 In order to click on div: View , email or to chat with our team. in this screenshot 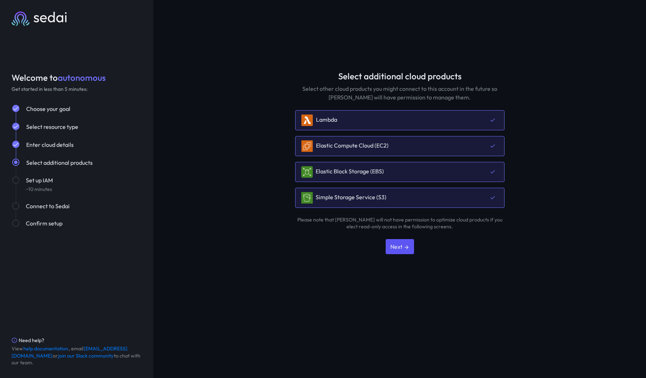, I will do `click(76, 356)`.